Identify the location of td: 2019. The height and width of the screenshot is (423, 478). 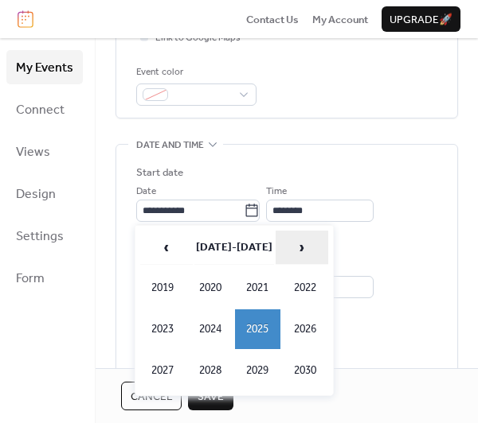
(163, 288).